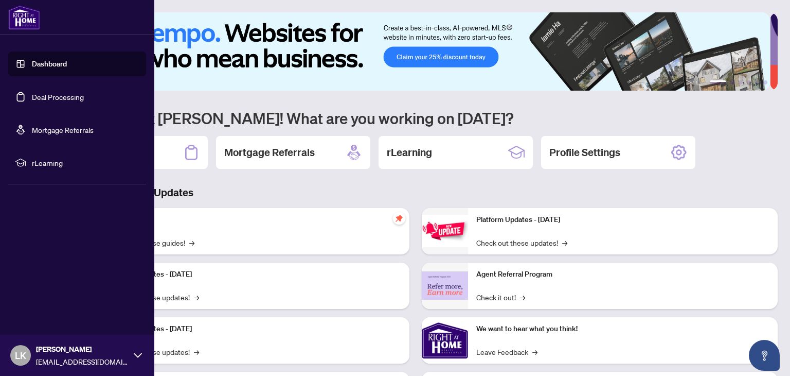 The image size is (790, 376). I want to click on button: 1, so click(718, 82).